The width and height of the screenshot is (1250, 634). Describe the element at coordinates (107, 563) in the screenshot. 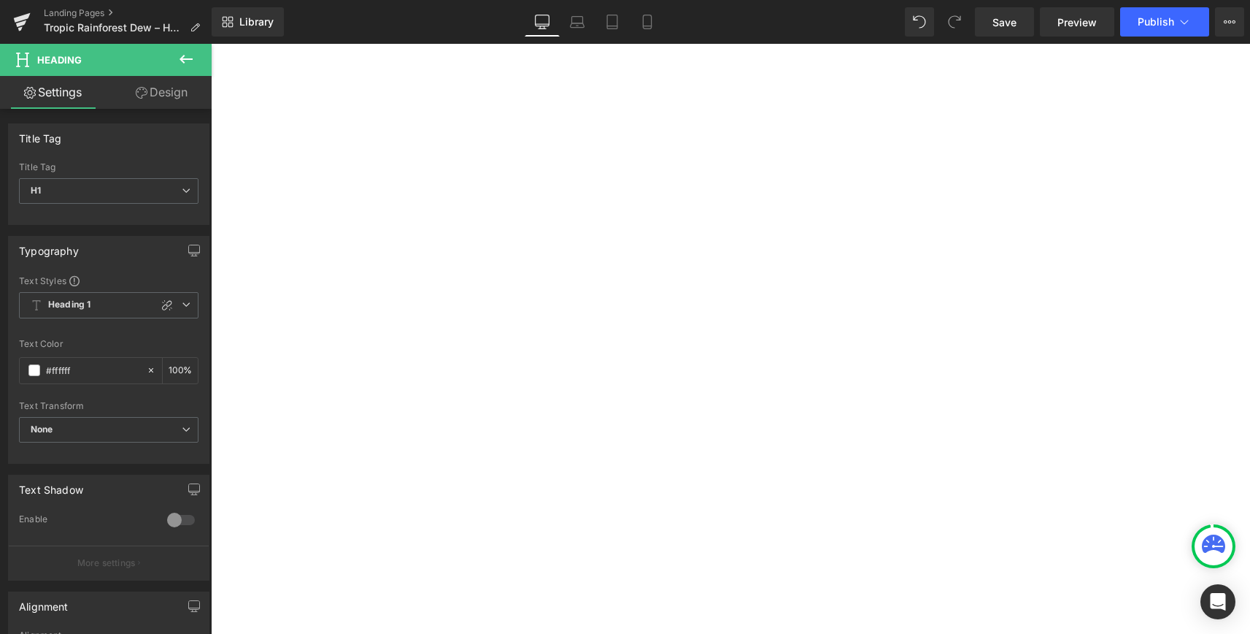

I see `p: More settings` at that location.